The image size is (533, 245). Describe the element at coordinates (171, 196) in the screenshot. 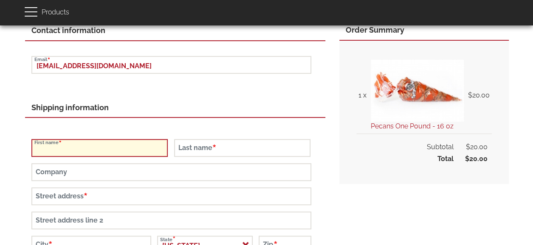

I see `input: Street address` at that location.